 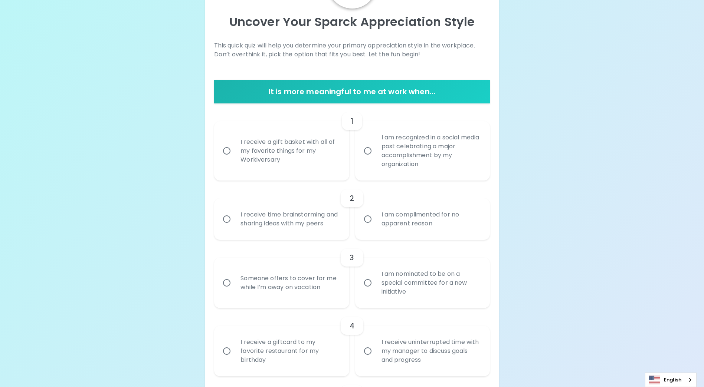 What do you see at coordinates (352, 92) in the screenshot?
I see `h6: It is more meaningful to me at work when...` at bounding box center [352, 92].